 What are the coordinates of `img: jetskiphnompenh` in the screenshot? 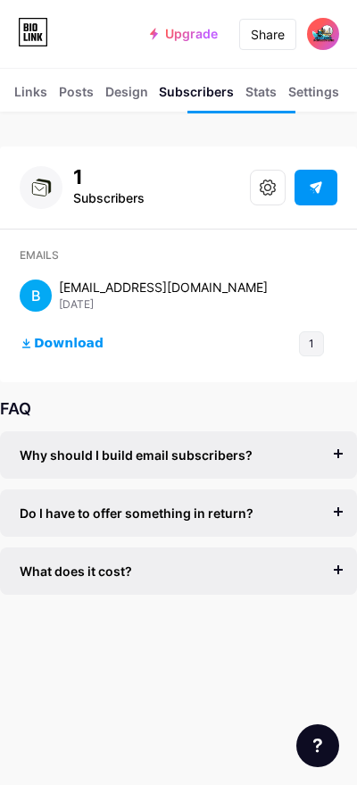 It's located at (323, 34).